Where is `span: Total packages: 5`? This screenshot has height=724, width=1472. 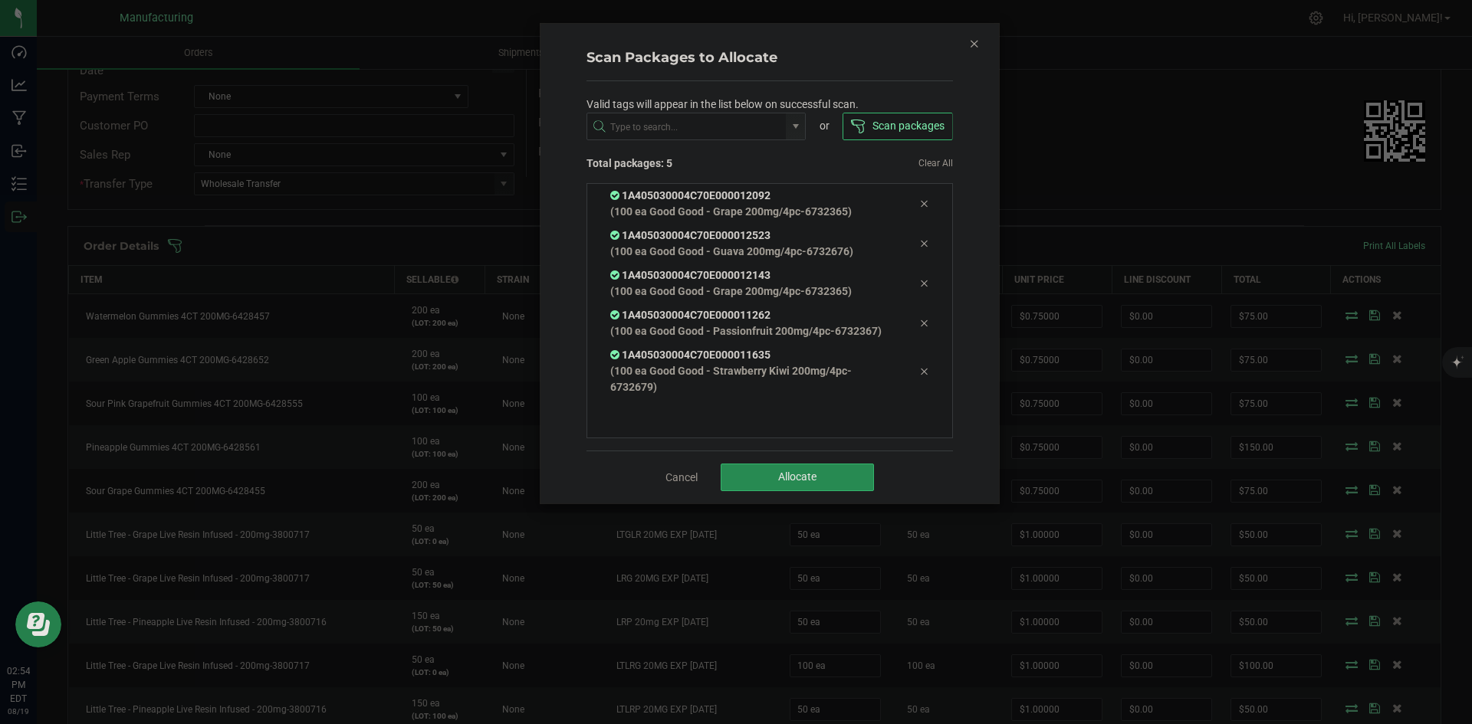
span: Total packages: 5 is located at coordinates (678, 163).